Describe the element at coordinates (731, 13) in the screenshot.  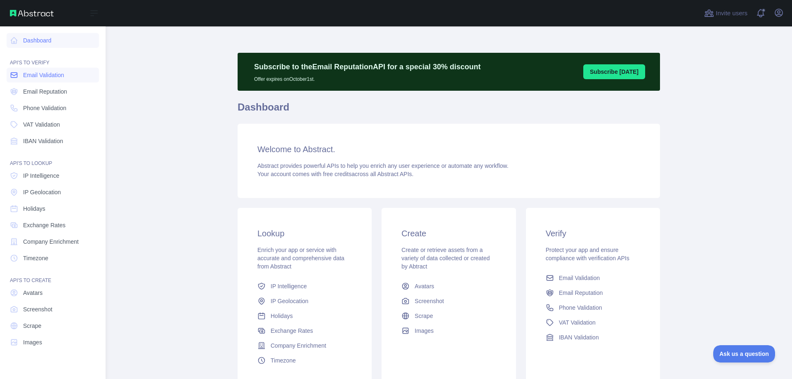
I see `span: Invite users` at that location.